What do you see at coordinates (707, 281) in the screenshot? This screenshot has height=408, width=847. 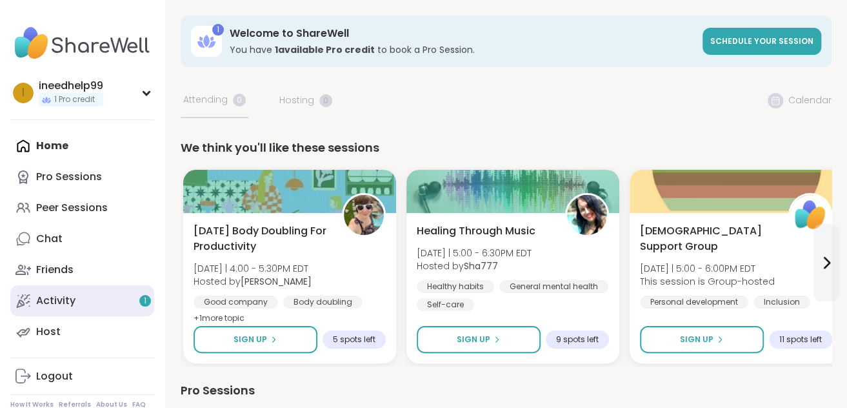 I see `span: This session is Group-hosted` at bounding box center [707, 281].